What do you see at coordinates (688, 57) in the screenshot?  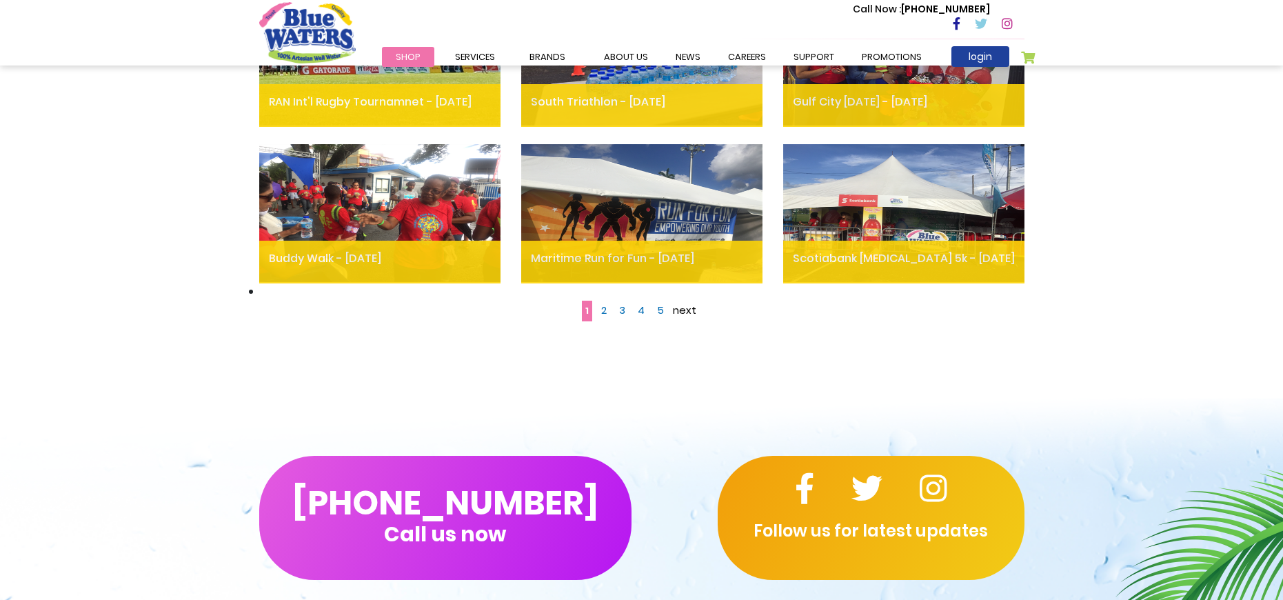 I see `a: News` at bounding box center [688, 57].